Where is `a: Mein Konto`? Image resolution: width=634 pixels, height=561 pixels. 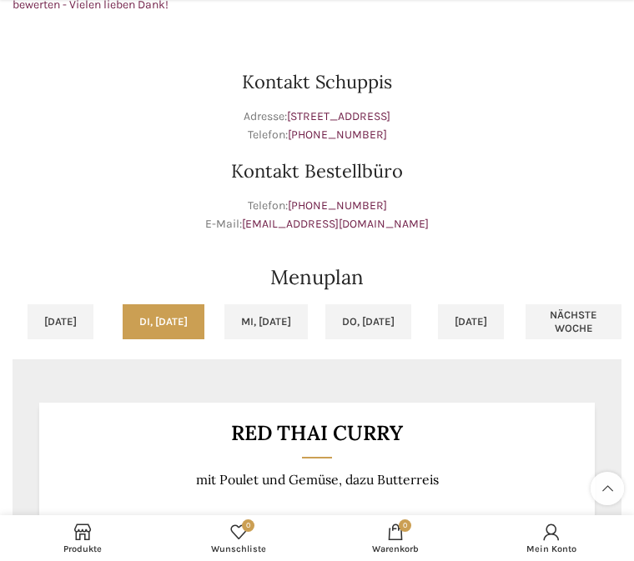 a: Mein Konto is located at coordinates (552, 538).